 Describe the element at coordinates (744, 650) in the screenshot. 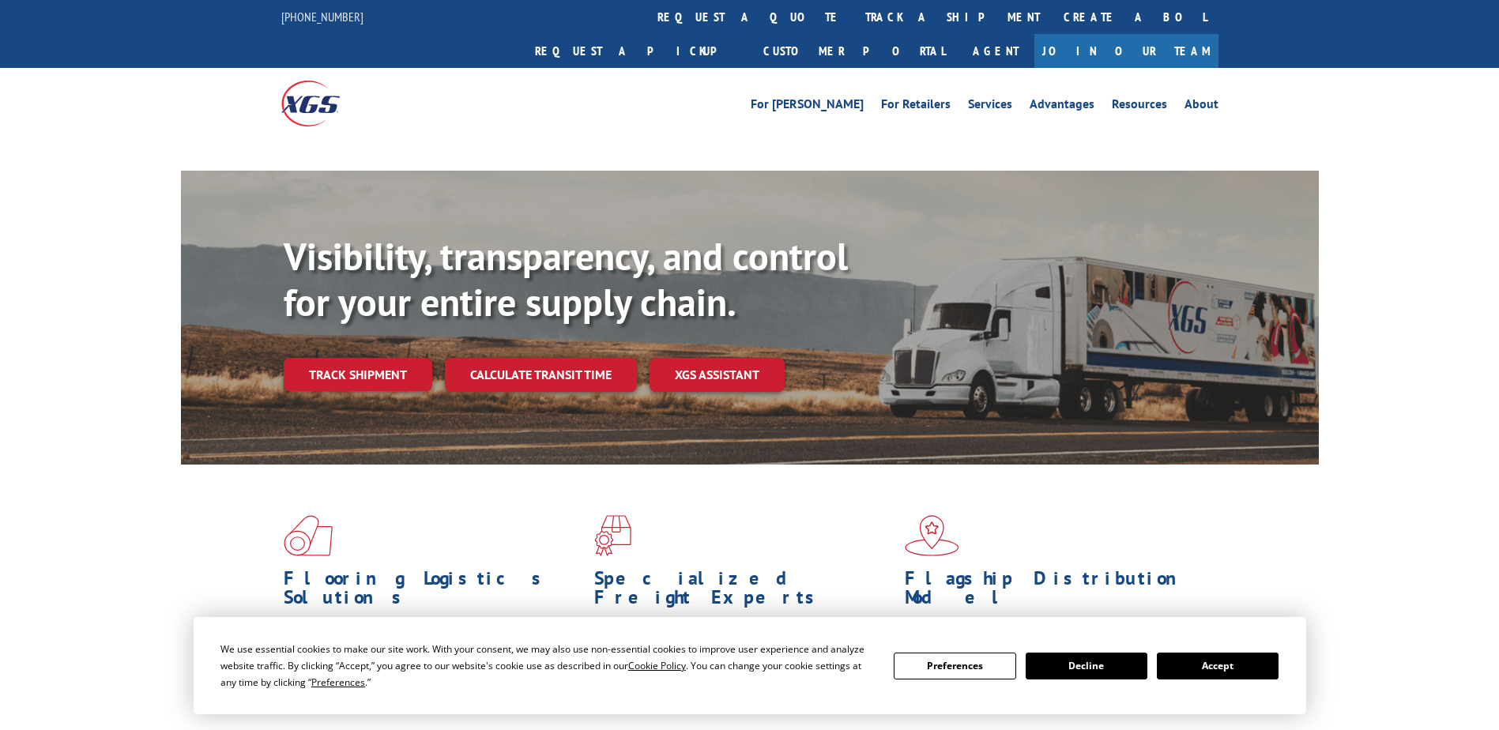

I see `p: From 123 overlength loads to delicate cargo, our experienced staff knows the best way to move you...` at that location.